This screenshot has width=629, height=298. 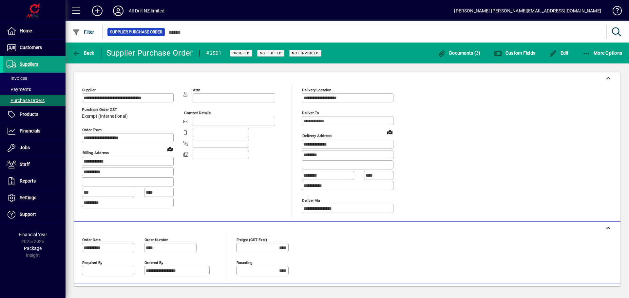 I want to click on mat-label: Freight (GST excl), so click(x=252, y=240).